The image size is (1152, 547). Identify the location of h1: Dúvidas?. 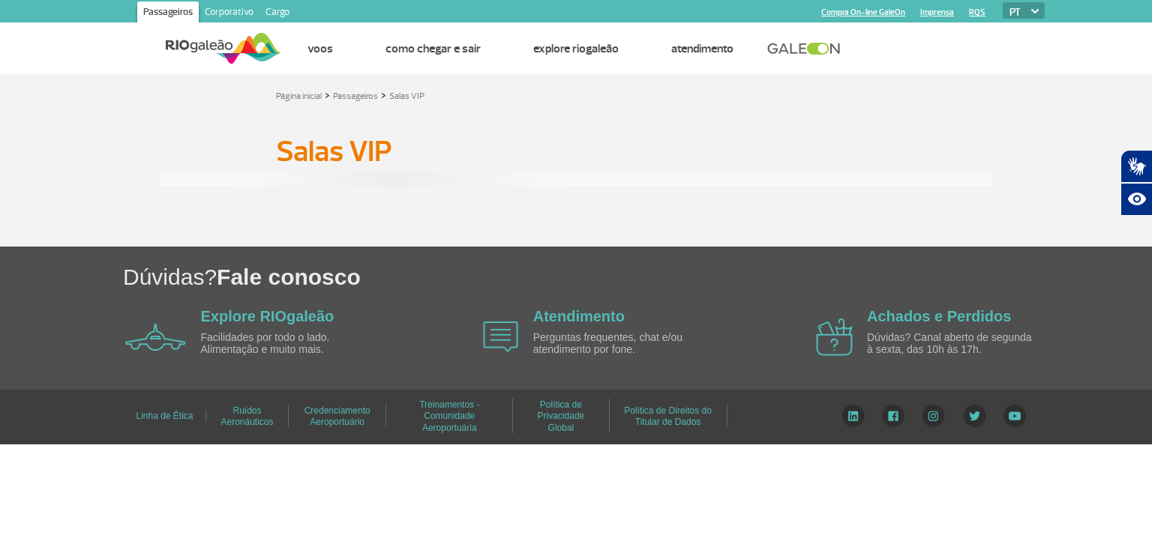
(637, 277).